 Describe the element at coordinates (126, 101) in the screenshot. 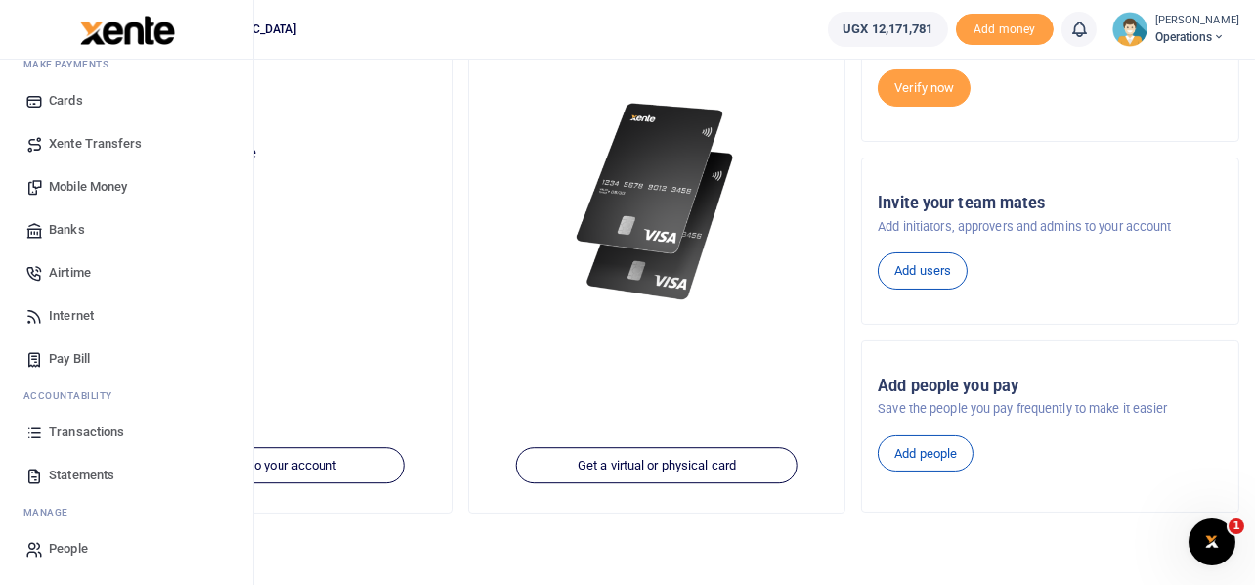

I see `a: Cards` at that location.